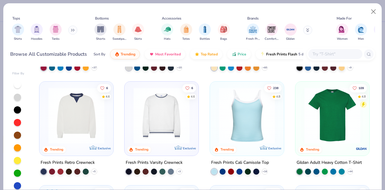 The width and height of the screenshot is (385, 190). I want to click on img: db319196-8705-402d-8b46-62aaa07ed94f, so click(332, 116).